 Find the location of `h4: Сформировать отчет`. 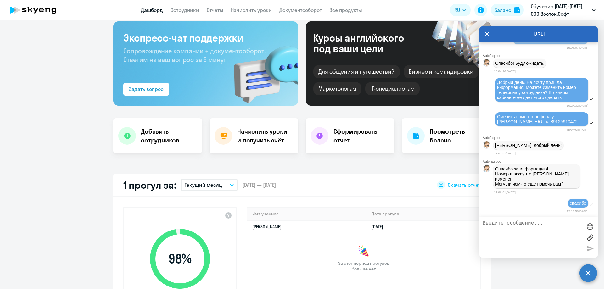

h4: Сформировать отчет is located at coordinates (362, 136).